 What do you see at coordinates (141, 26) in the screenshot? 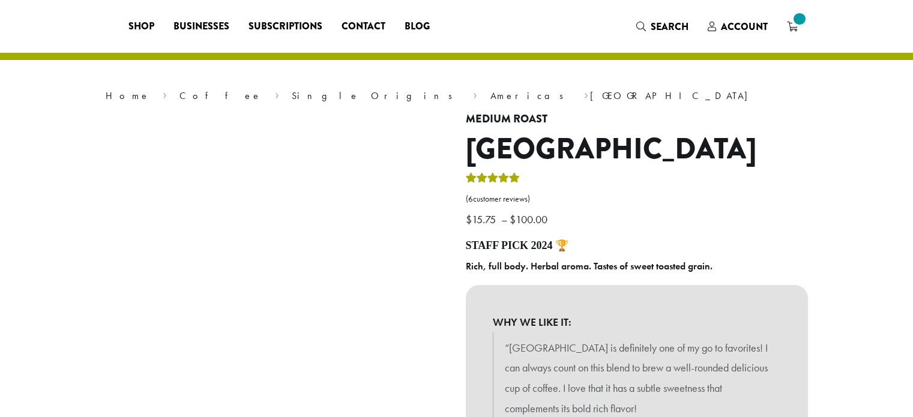
I see `span: Shop` at bounding box center [141, 26].